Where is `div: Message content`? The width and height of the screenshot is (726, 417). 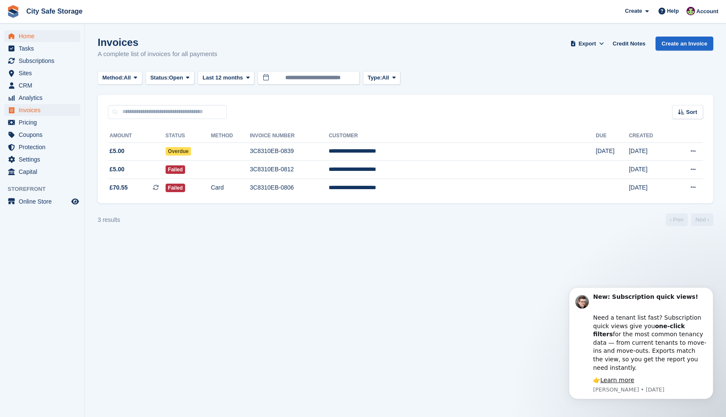
div: Message content is located at coordinates (94, 54).